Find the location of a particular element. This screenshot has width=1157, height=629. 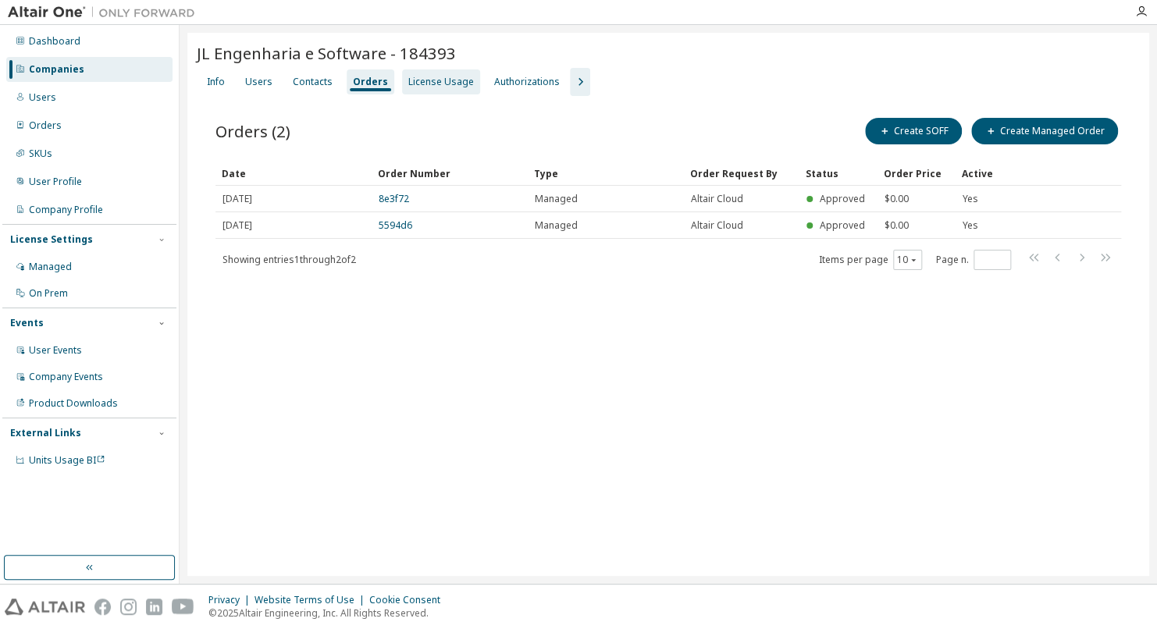

div: Order Request By is located at coordinates (742, 173).